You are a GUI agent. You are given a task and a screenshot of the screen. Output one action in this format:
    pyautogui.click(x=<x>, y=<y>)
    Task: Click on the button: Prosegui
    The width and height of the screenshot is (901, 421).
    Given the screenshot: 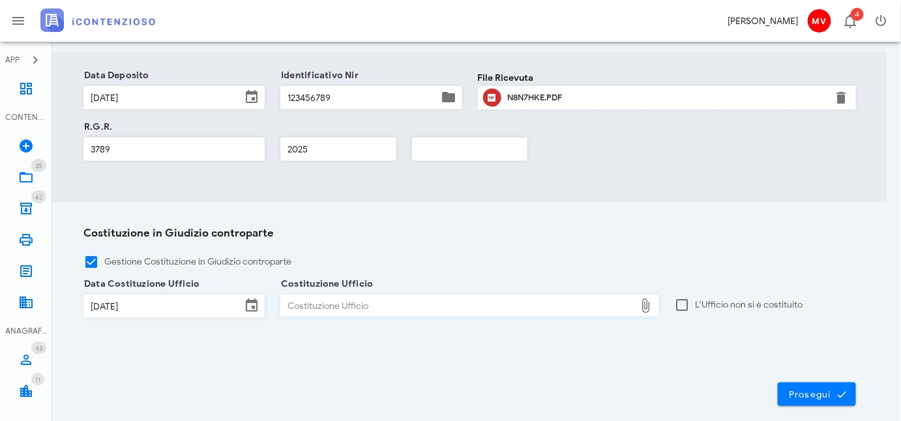 What is the action you would take?
    pyautogui.click(x=817, y=394)
    